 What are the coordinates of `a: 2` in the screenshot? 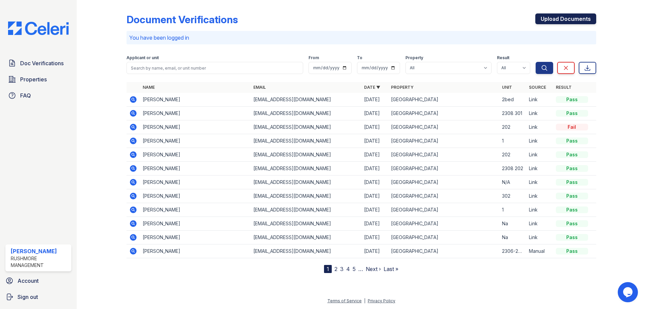 It's located at (336, 269).